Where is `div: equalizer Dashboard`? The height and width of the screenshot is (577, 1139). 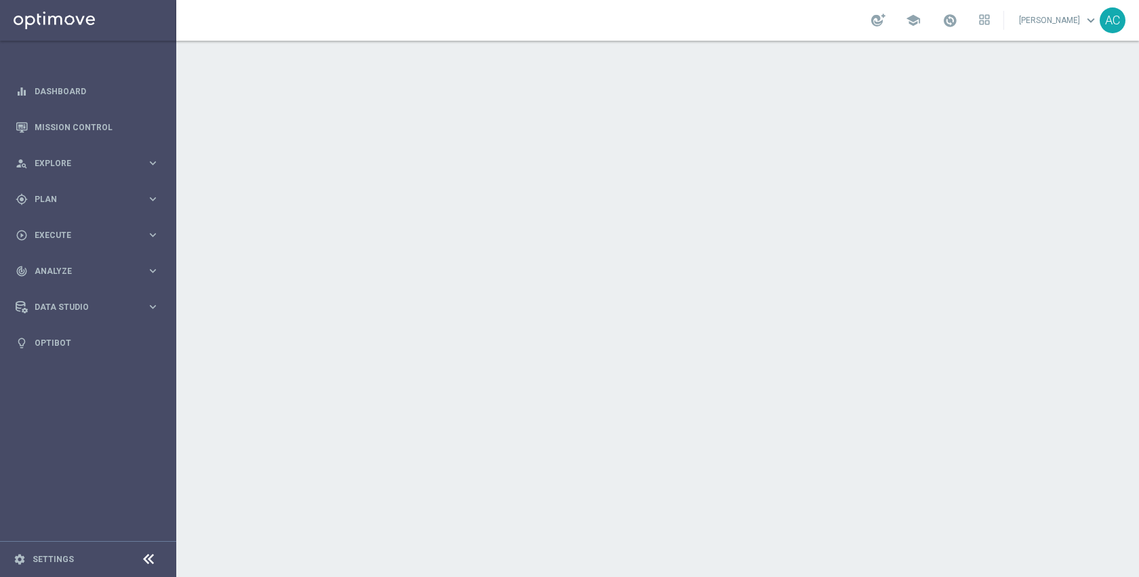 div: equalizer Dashboard is located at coordinates (87, 92).